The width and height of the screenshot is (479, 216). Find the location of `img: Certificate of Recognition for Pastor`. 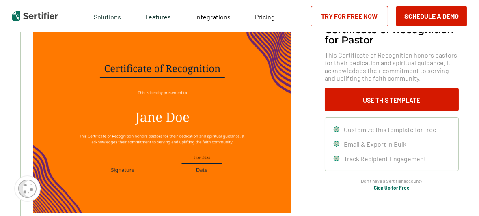

img: Certificate of Recognition for Pastor is located at coordinates (162, 122).